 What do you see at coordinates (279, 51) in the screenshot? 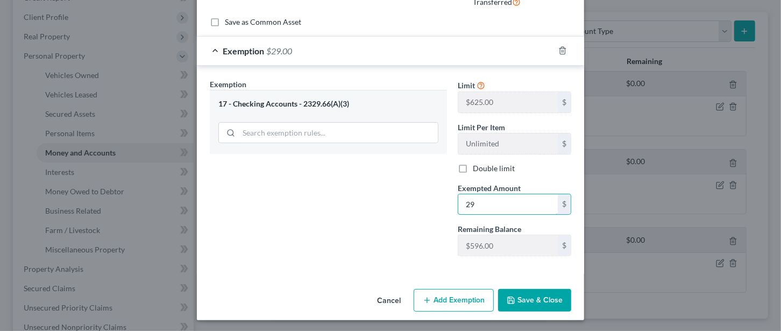
I see `span: $29.00` at bounding box center [279, 51].